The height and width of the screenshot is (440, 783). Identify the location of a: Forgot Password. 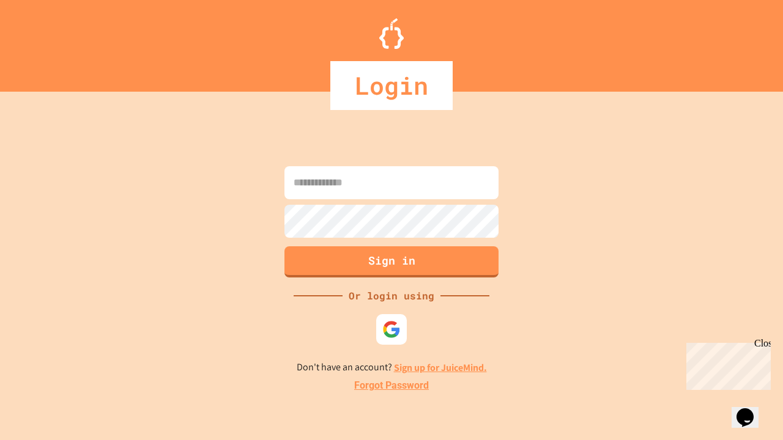
(392, 386).